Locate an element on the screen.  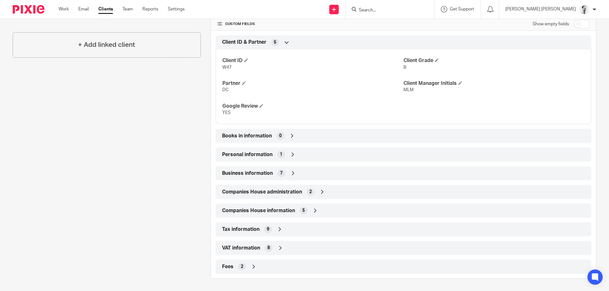
input: Search is located at coordinates (386, 10).